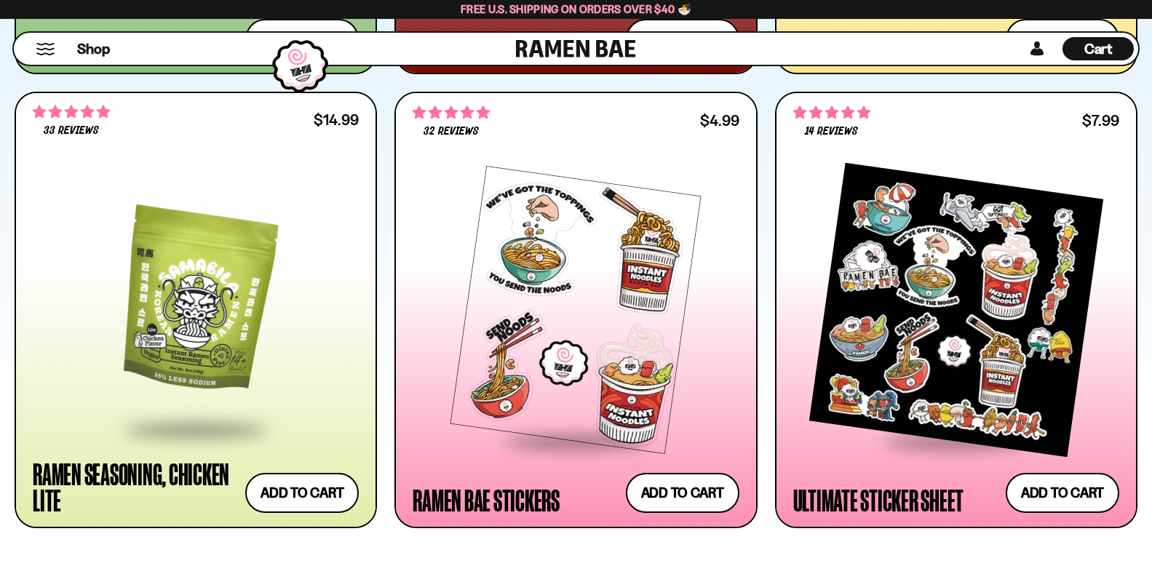  I want to click on a: 5.00 stars 33 reviews $14.99 Ramen Seasoning, Chicken Lite Add to cart, so click(196, 310).